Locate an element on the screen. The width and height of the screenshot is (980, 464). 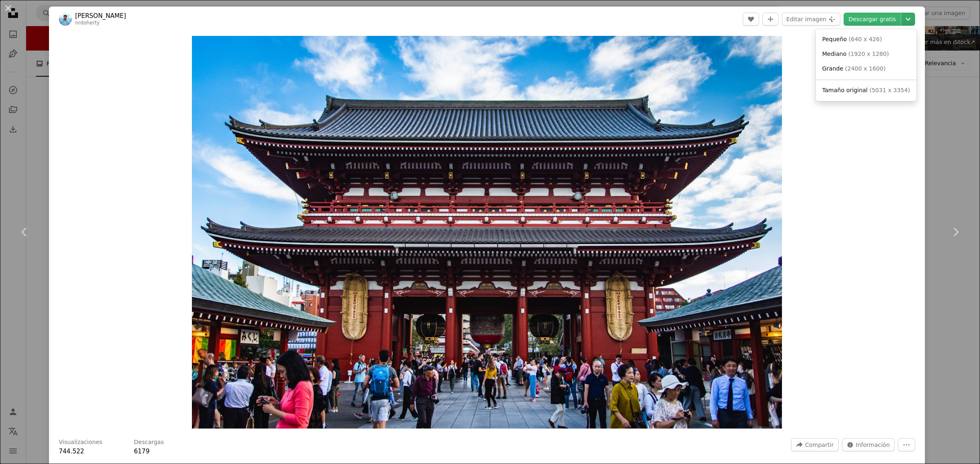
span: ( 1920 x 1280 ) is located at coordinates (868, 54).